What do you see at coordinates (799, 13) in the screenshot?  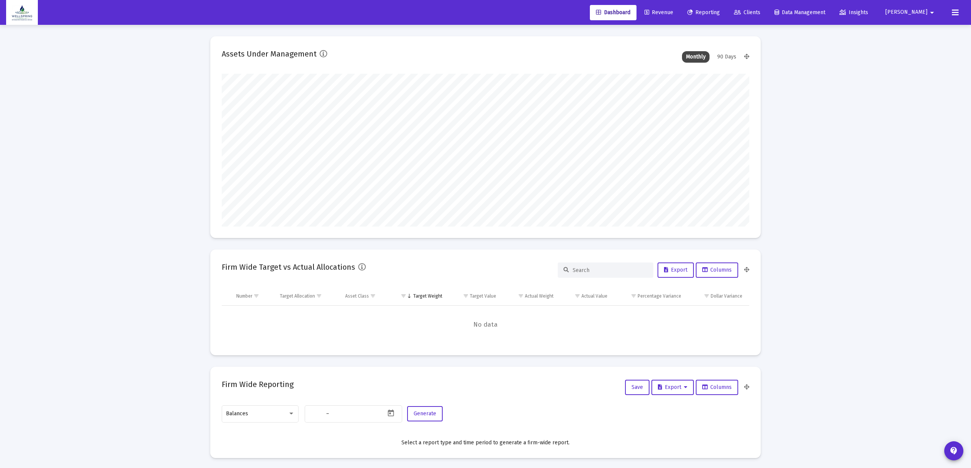 I see `a: Data Management` at bounding box center [799, 13].